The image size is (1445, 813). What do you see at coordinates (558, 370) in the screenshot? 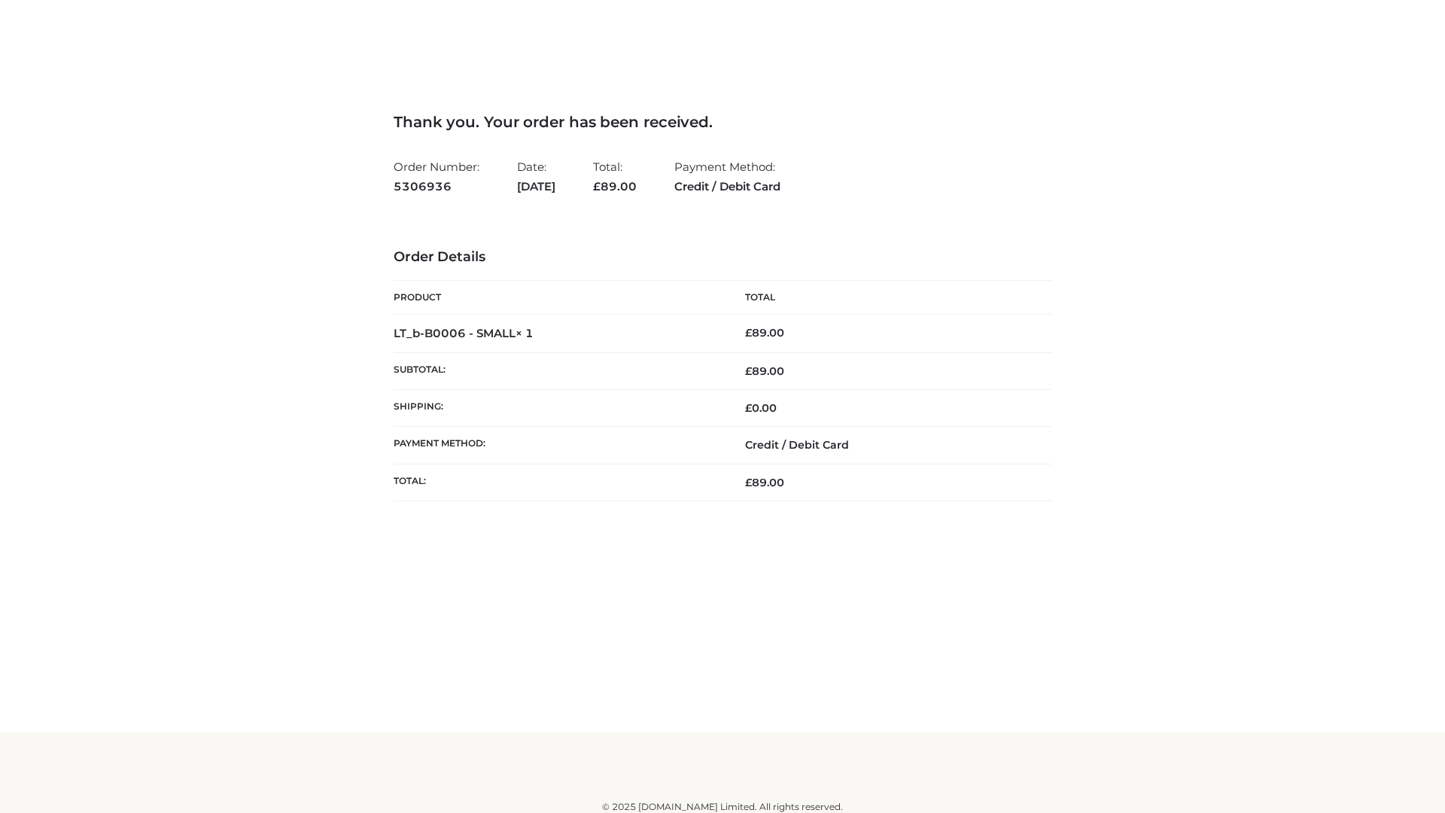
I see `th: Subtotal:` at bounding box center [558, 370].